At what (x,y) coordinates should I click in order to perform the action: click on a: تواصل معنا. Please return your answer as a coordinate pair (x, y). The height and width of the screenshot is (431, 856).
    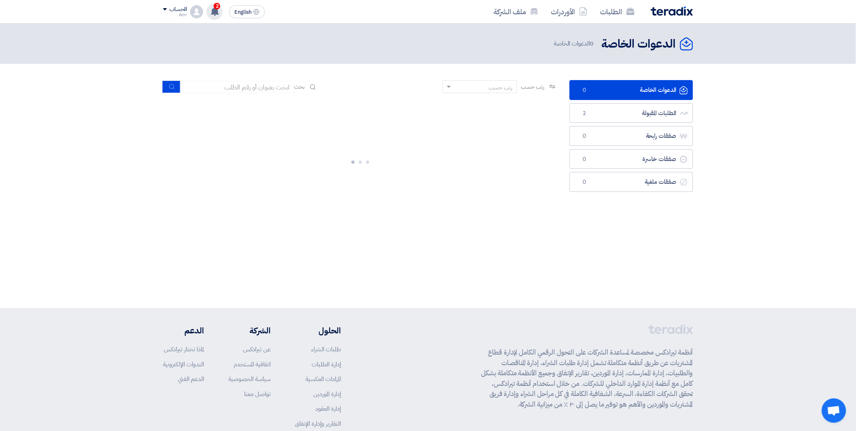
    Looking at the image, I should click on (257, 394).